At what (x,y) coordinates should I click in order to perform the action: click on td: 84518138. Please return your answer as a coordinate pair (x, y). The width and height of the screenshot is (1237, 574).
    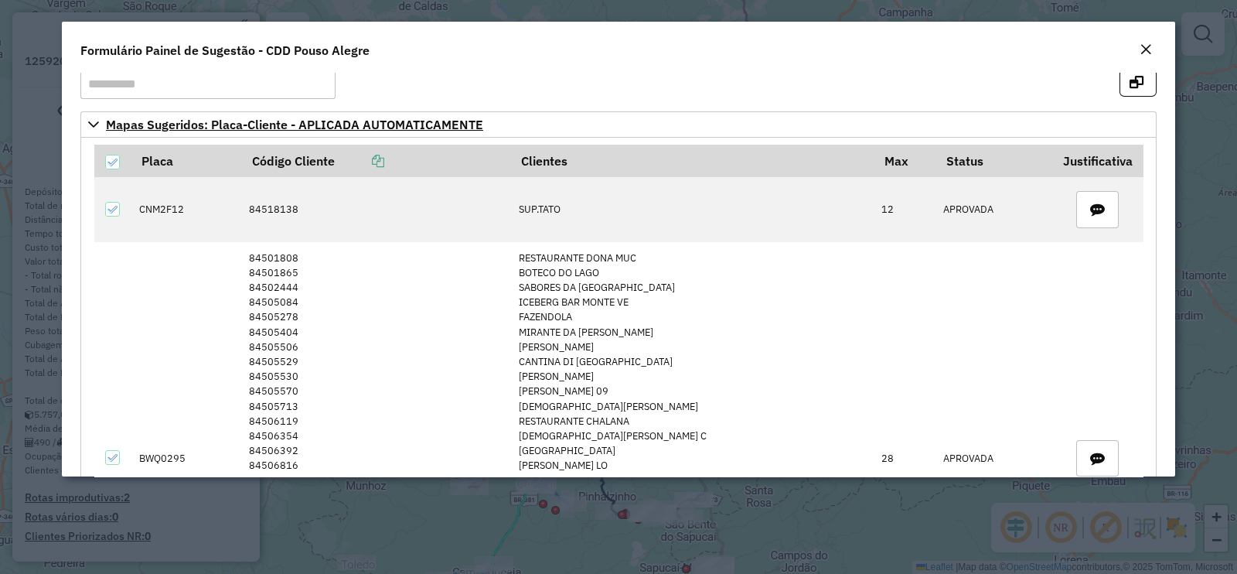
    Looking at the image, I should click on (376, 210).